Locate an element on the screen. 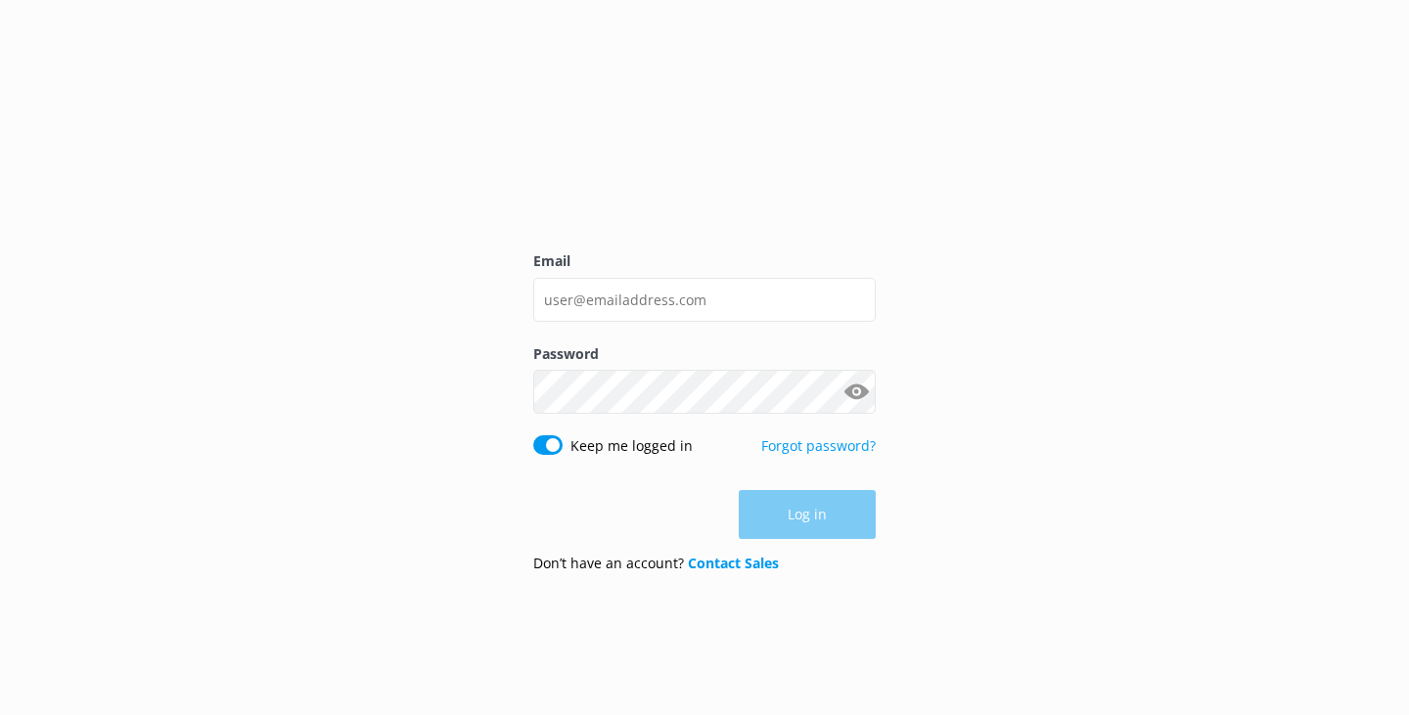 This screenshot has height=715, width=1409. p: Don’t have an account? is located at coordinates (655, 563).